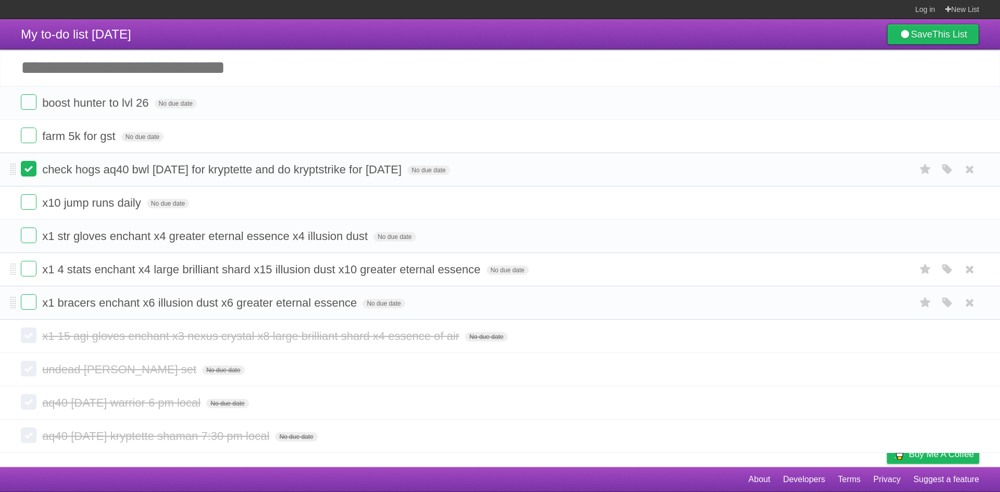 The image size is (1000, 492). Describe the element at coordinates (949, 34) in the screenshot. I see `b: This List` at that location.